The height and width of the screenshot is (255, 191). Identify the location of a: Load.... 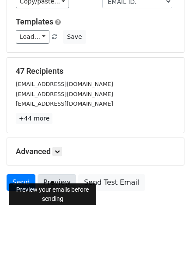
(32, 37).